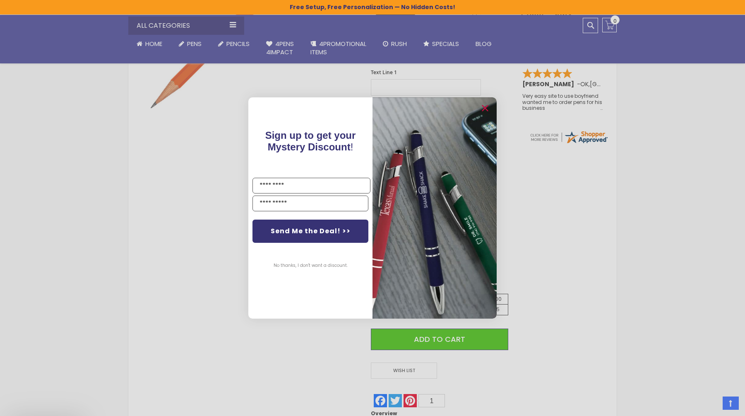  I want to click on span: Sign up to get your Mystery Discount, so click(310, 141).